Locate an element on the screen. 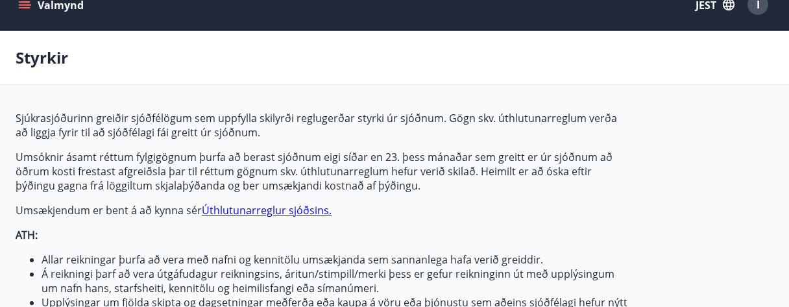 This screenshot has height=307, width=789. font: Allar reikningar þurfa að vera með nafni og kennitölu umsækjanda sem sannanlega hafa verið greiddir. is located at coordinates (292, 259).